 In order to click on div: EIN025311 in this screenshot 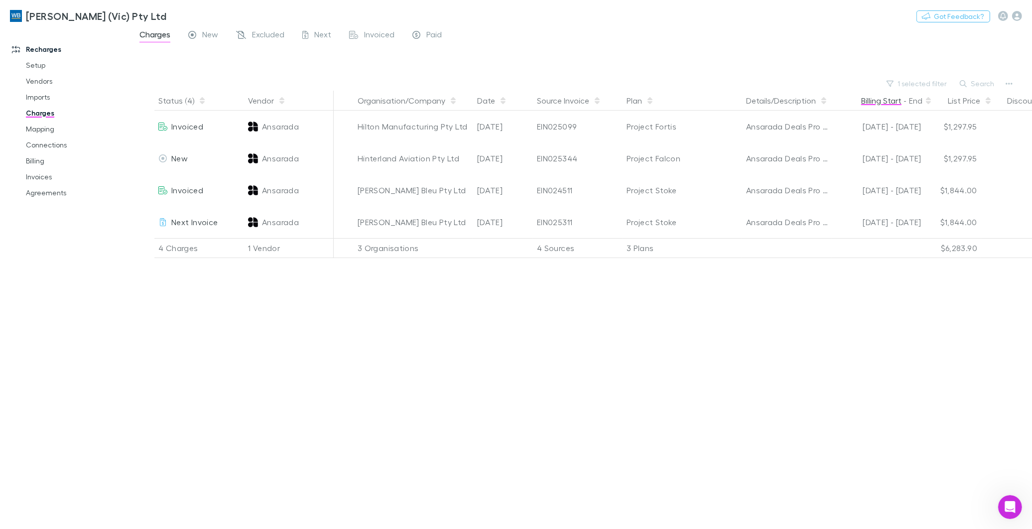, I will do `click(578, 222)`.